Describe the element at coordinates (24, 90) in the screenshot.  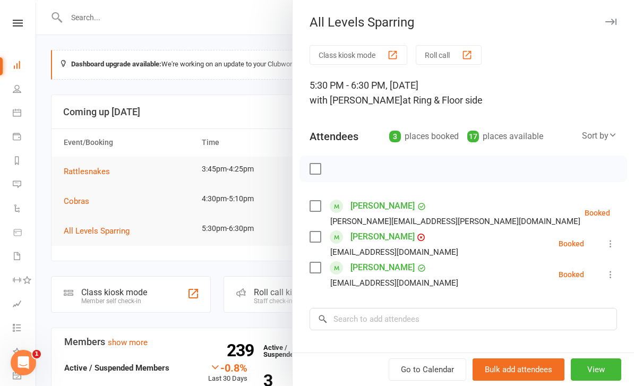
I see `a: People` at that location.